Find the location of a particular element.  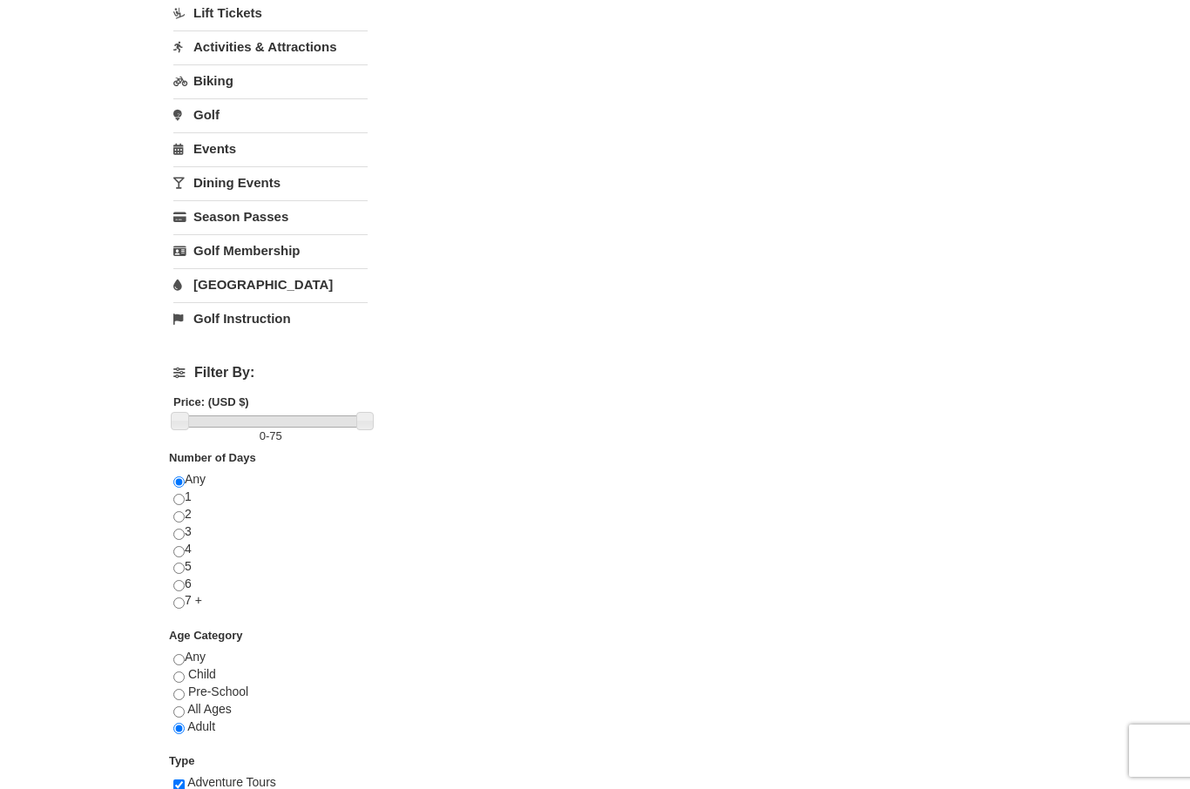

strong: Price: (USD $) is located at coordinates (211, 401).